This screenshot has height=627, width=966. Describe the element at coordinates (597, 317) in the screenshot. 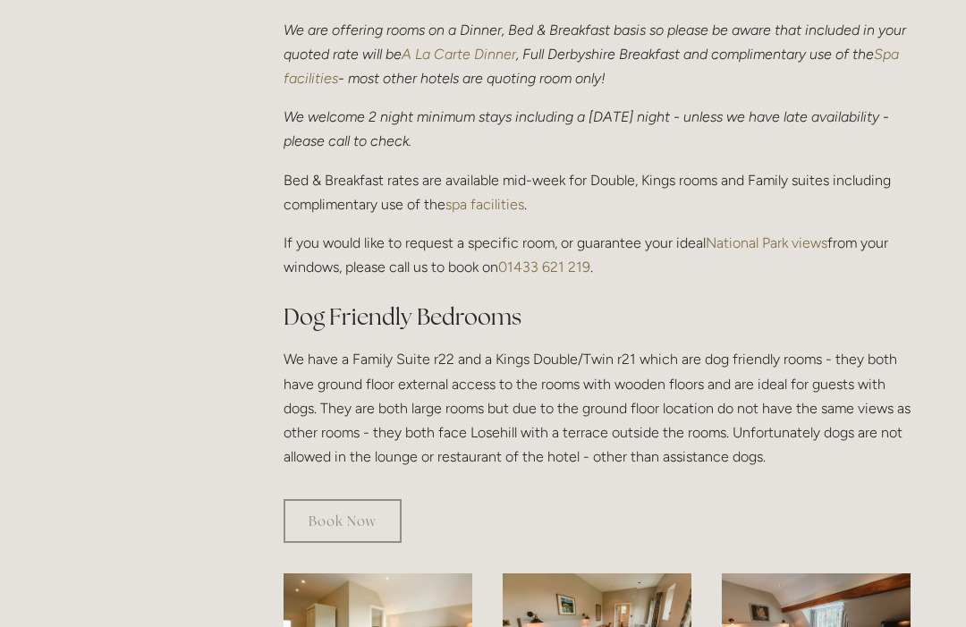

I see `h2: Dog Friendly Bedrooms` at that location.